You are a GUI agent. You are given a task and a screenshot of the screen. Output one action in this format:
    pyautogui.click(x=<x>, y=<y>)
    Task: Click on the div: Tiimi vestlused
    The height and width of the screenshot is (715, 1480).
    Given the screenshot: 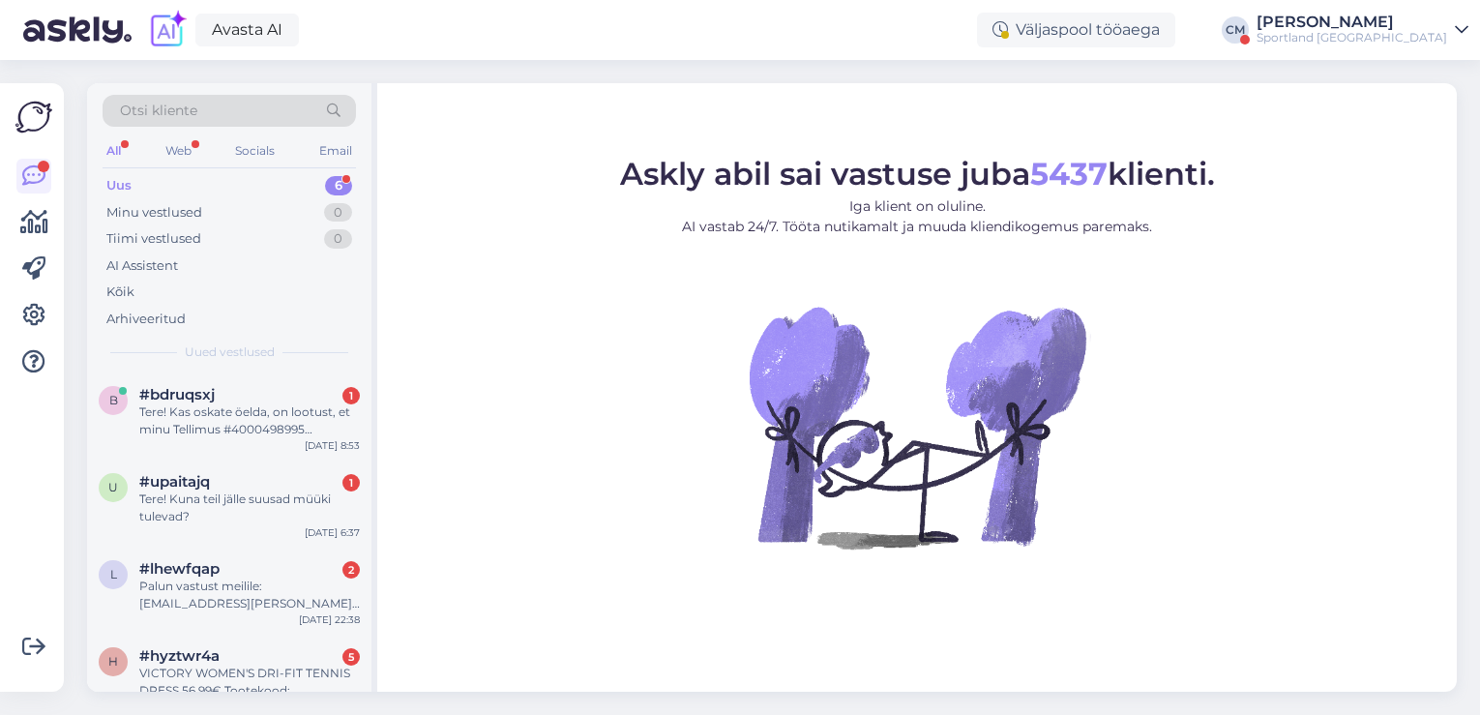 What is the action you would take?
    pyautogui.click(x=154, y=239)
    